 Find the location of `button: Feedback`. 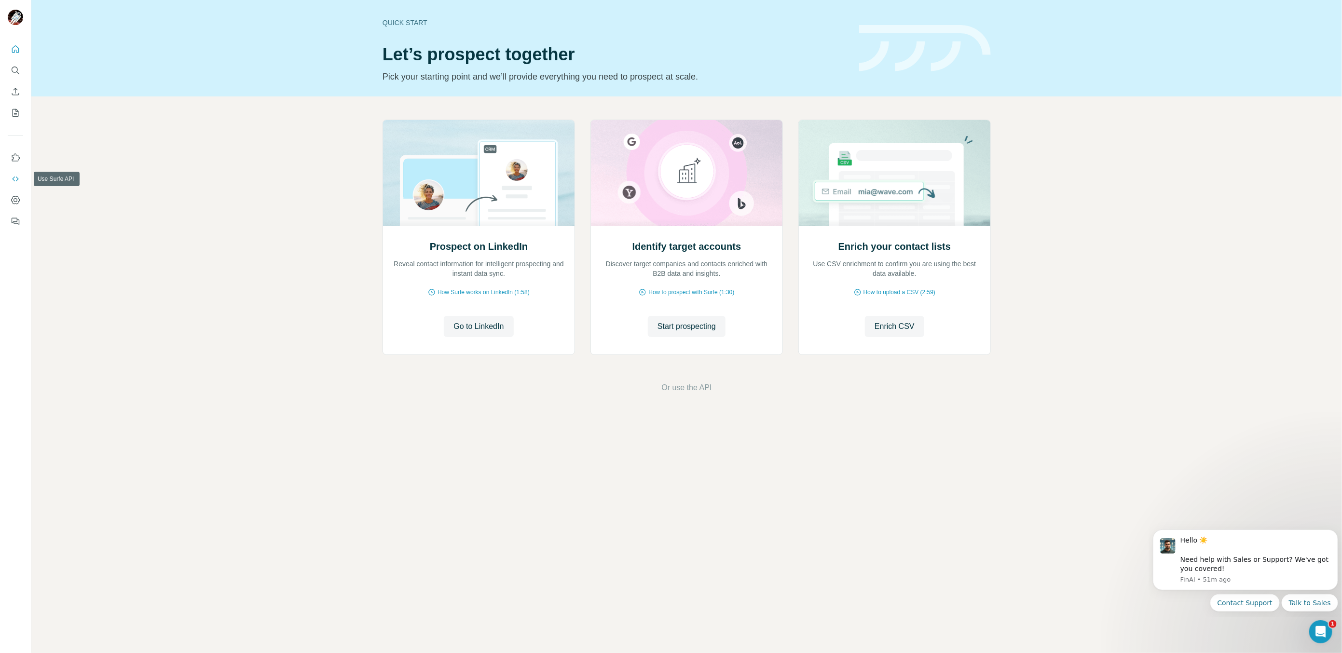

button: Feedback is located at coordinates (15, 221).